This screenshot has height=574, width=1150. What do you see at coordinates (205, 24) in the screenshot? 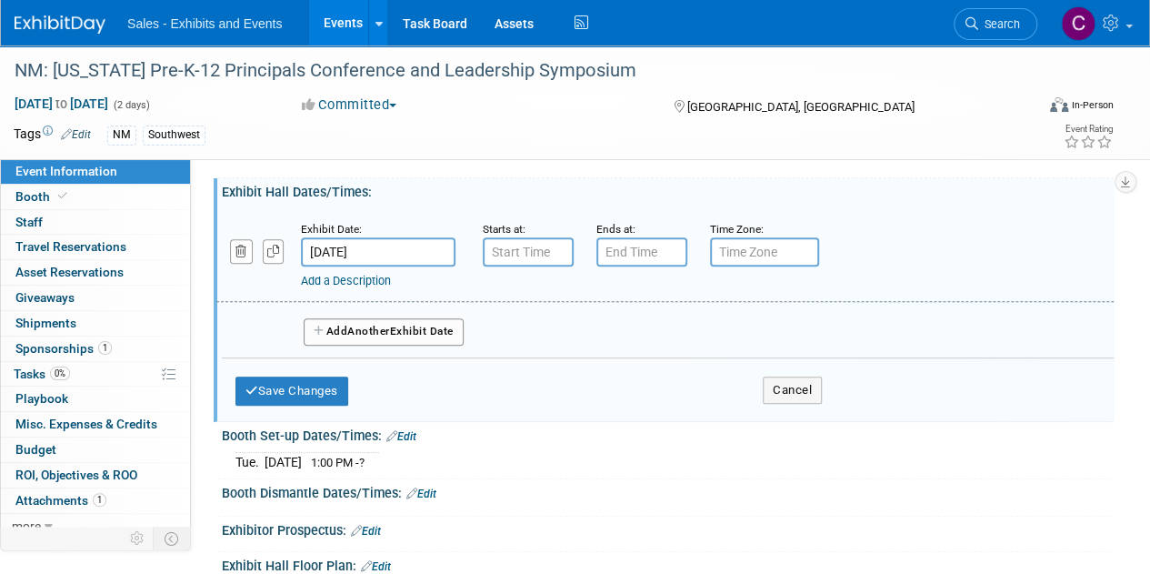
I see `span: Sales - Exhibits and Events` at bounding box center [205, 24].